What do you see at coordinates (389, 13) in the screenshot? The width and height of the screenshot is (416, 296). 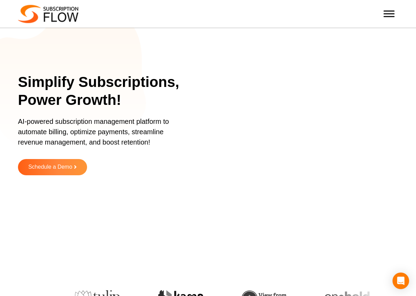 I see `button: Toggle Menu` at bounding box center [389, 13].